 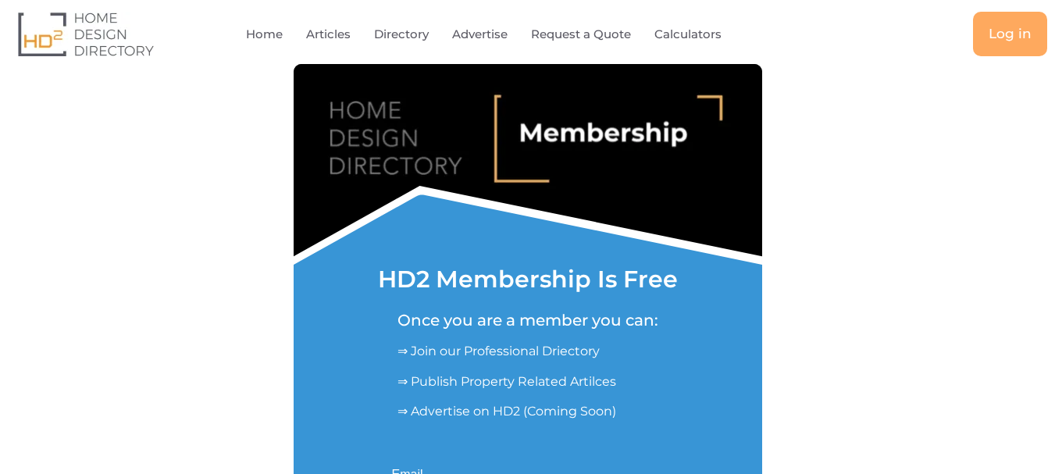 I want to click on a: Home, so click(x=264, y=34).